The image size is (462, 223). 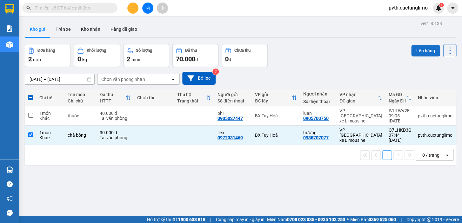 I want to click on button: Trên xe, so click(x=63, y=29).